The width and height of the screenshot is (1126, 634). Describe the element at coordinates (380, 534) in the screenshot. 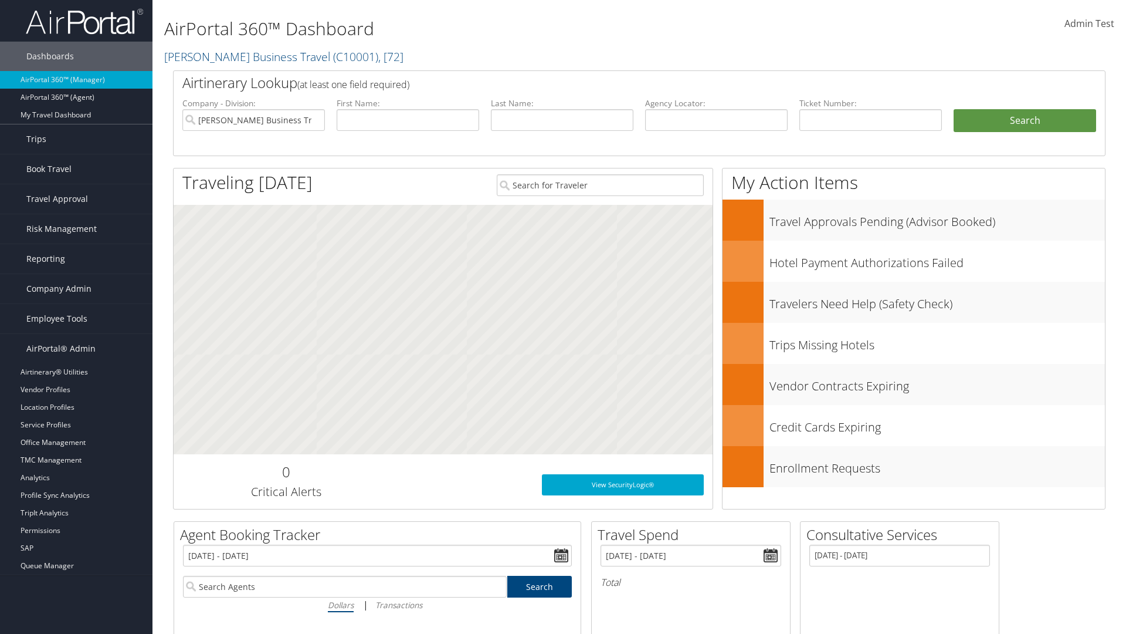

I see `h2: Agent Booking Tracker` at that location.